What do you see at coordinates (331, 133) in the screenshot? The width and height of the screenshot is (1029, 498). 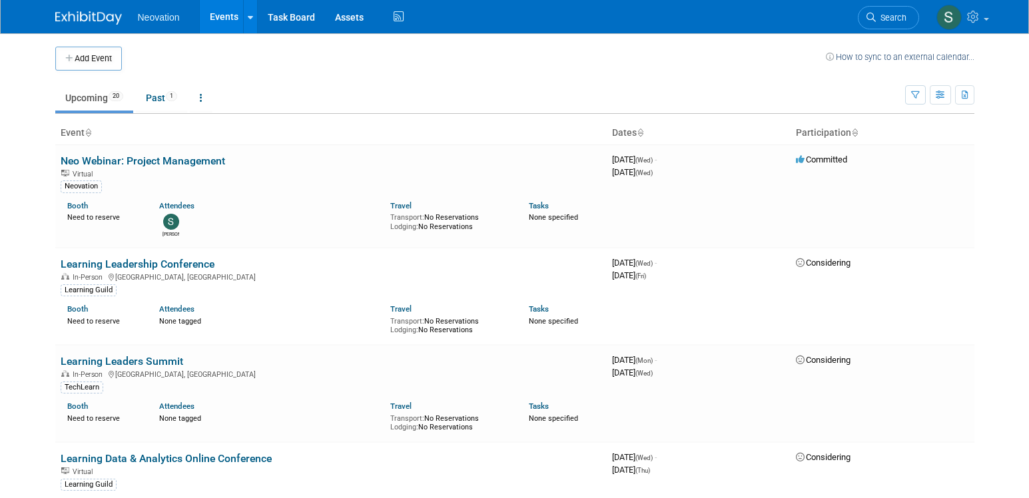 I see `th: Event` at bounding box center [331, 133].